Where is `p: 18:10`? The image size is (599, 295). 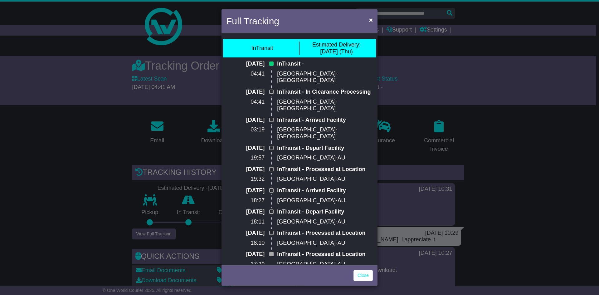
p: 18:10 is located at coordinates (245, 243).